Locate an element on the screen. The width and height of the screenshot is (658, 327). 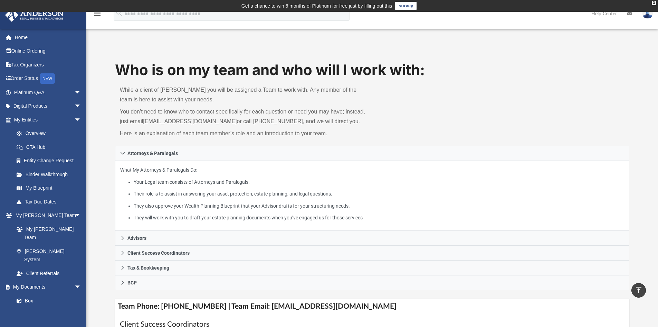
div: NEW is located at coordinates (47, 78).